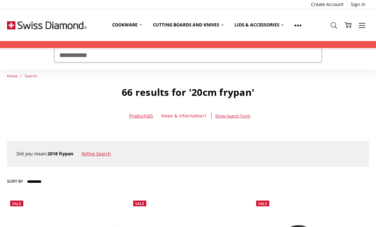 This screenshot has height=227, width=376. I want to click on a: Home, so click(12, 76).